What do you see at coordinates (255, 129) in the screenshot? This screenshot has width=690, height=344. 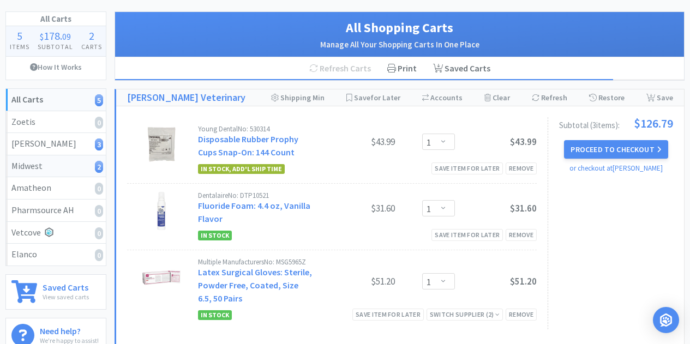 I see `div: Young Dental No: 530314` at bounding box center [255, 129].